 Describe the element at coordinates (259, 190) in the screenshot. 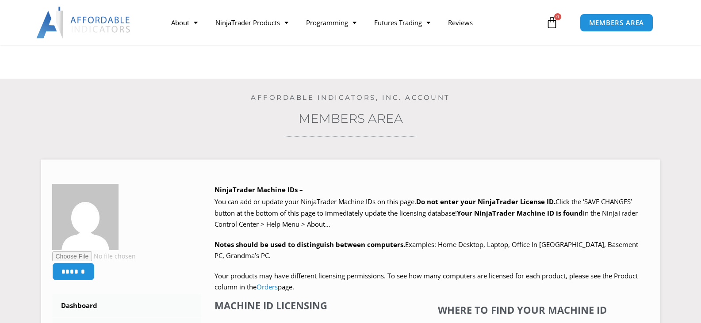

I see `b: NinjaTrader Machine IDs –` at that location.